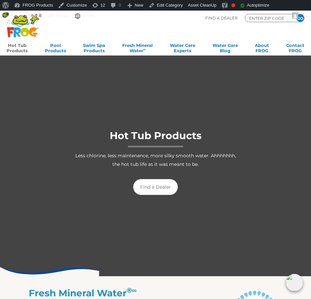 Image resolution: width=311 pixels, height=299 pixels. Describe the element at coordinates (262, 47) in the screenshot. I see `a: AboutFROG` at that location.